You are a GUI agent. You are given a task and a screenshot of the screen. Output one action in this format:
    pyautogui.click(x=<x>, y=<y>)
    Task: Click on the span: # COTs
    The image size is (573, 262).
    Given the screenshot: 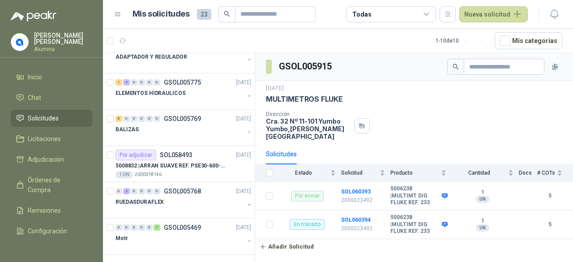 What is the action you would take?
    pyautogui.click(x=546, y=173)
    